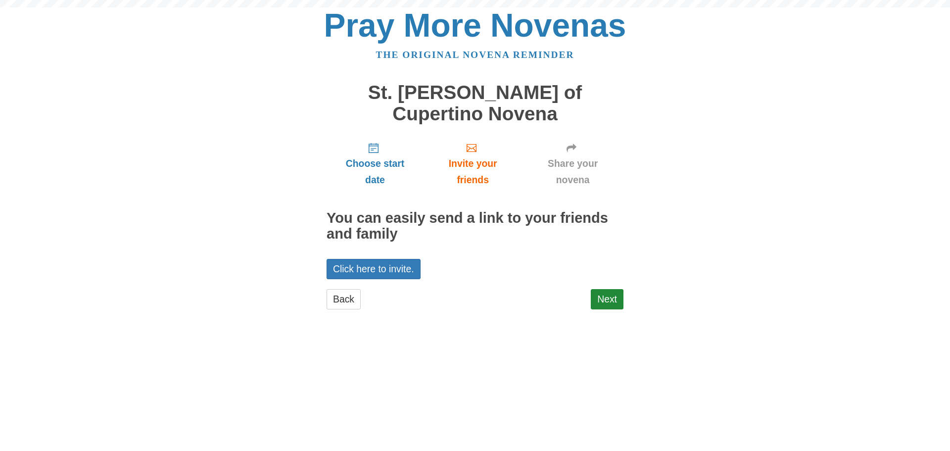 The width and height of the screenshot is (950, 451). I want to click on h2: You can easily send a link to your friends and family, so click(475, 226).